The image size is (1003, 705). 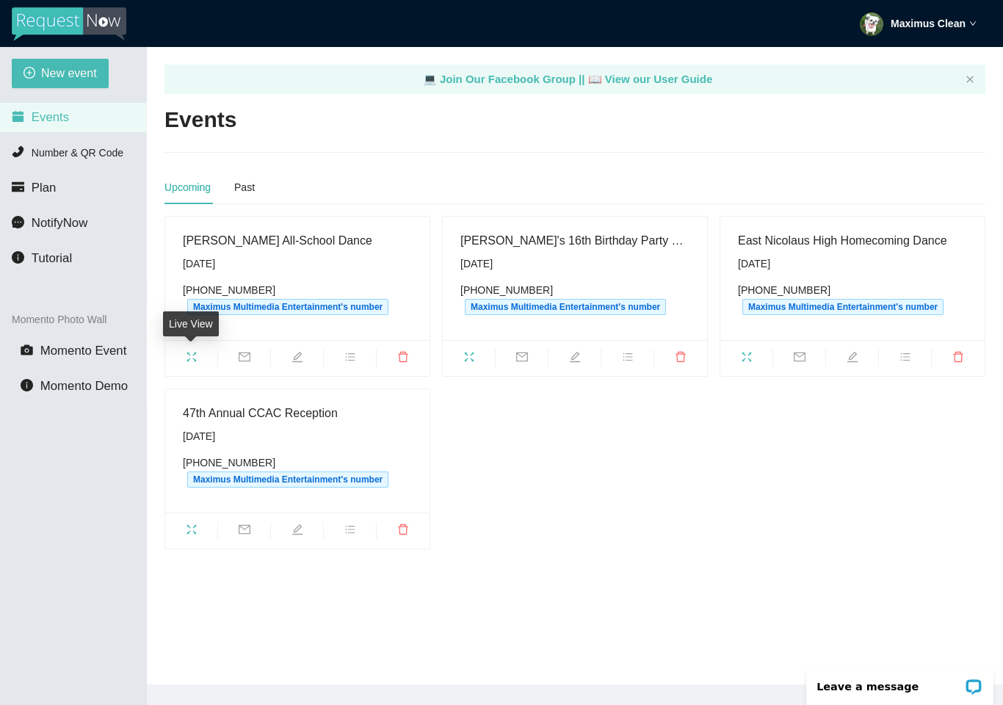 What do you see at coordinates (51, 258) in the screenshot?
I see `span: Tutorial` at bounding box center [51, 258].